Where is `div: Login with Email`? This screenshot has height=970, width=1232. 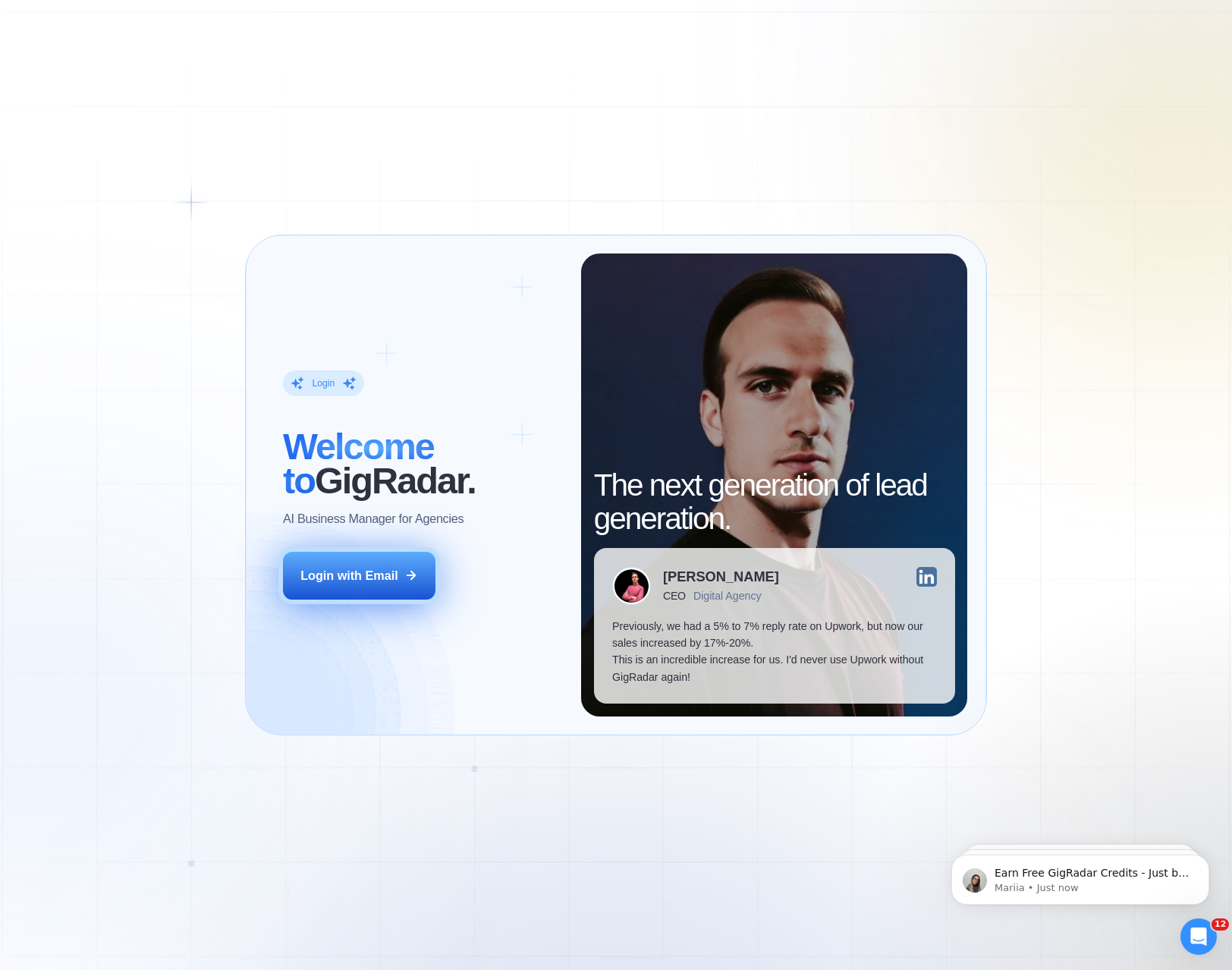
div: Login with Email is located at coordinates (349, 575).